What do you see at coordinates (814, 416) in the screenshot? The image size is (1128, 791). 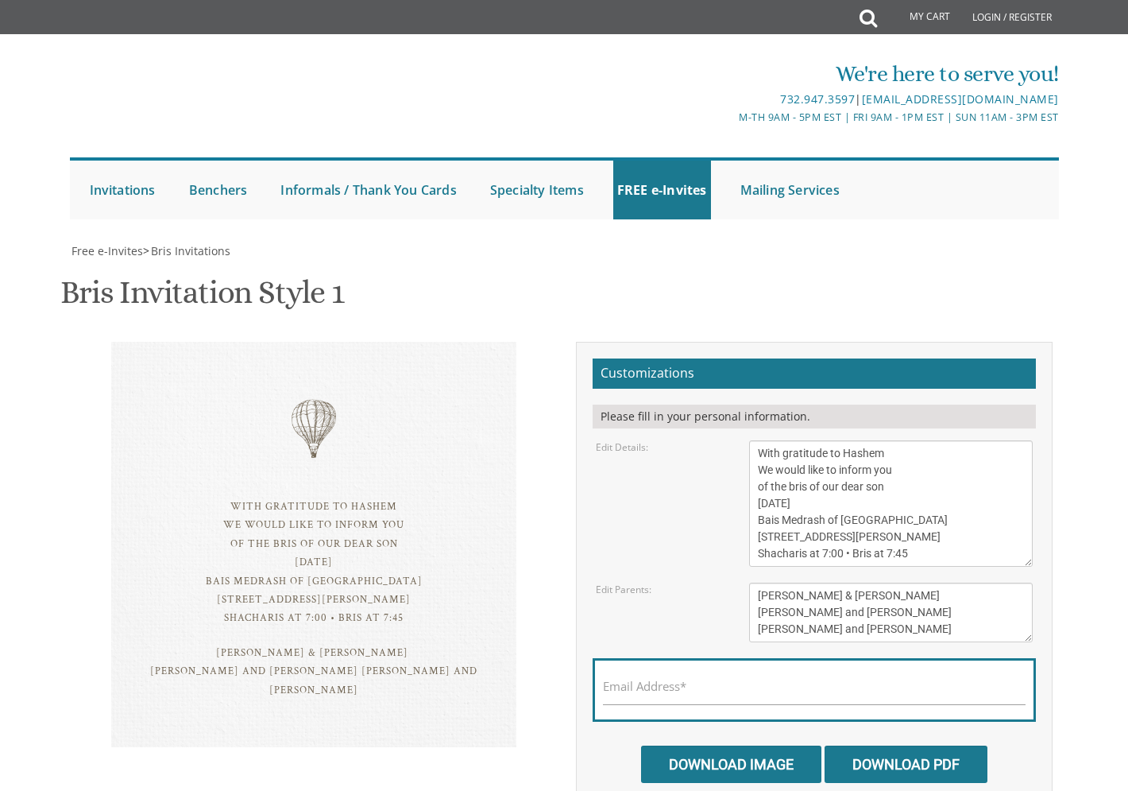 I see `div: Please fill in your personal information.` at bounding box center [814, 416].